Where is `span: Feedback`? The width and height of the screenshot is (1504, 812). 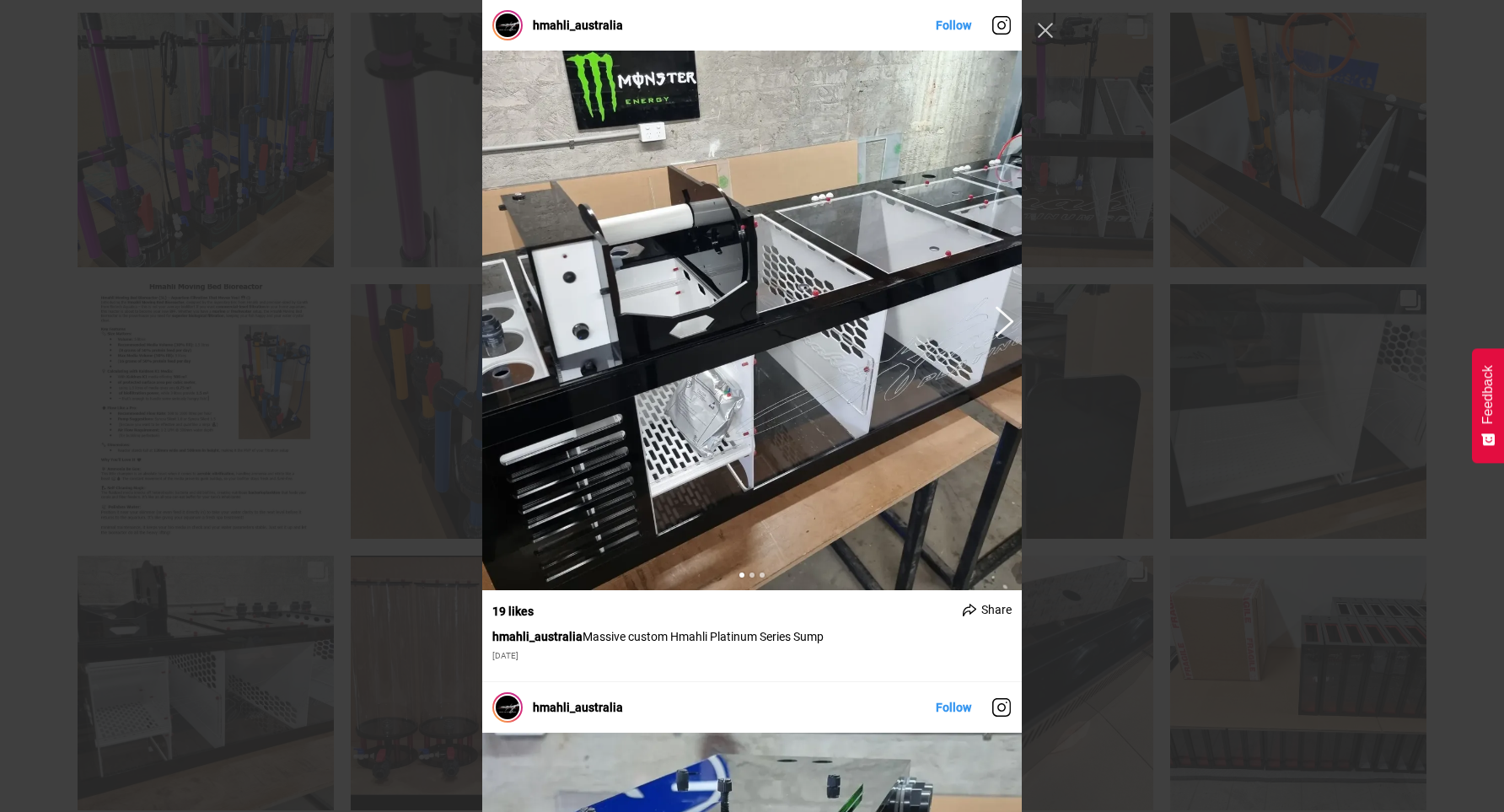 span: Feedback is located at coordinates (1488, 394).